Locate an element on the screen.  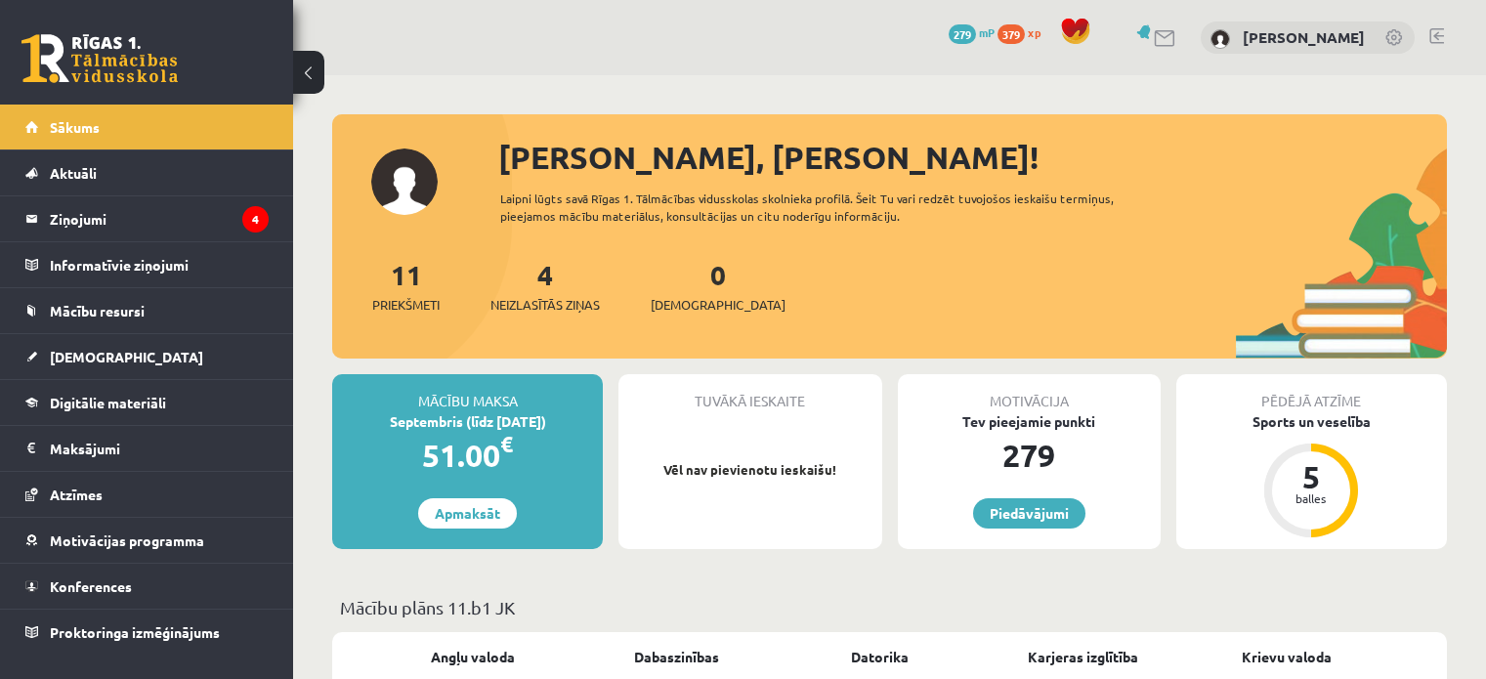
a: Angļu valoda is located at coordinates (473, 656).